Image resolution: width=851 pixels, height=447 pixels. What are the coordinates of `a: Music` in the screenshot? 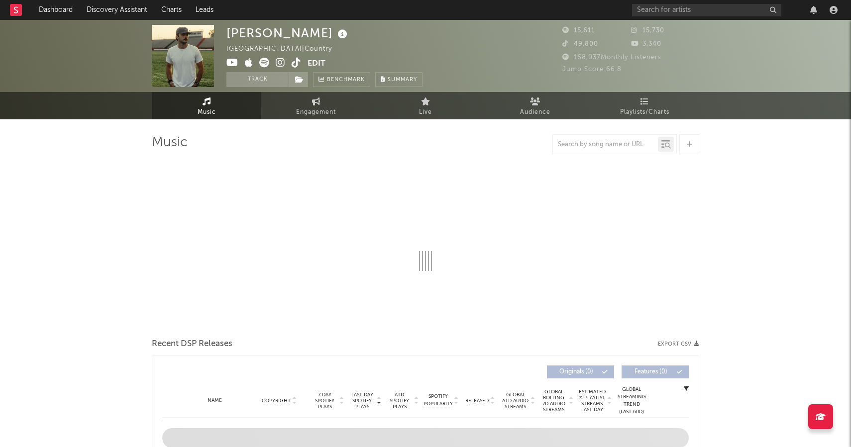 It's located at (206, 105).